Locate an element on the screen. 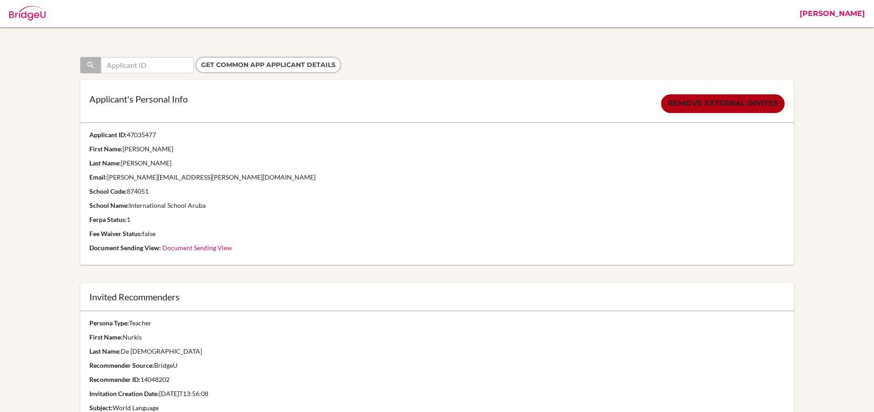 This screenshot has height=412, width=874. input: Applicant ID is located at coordinates (147, 65).